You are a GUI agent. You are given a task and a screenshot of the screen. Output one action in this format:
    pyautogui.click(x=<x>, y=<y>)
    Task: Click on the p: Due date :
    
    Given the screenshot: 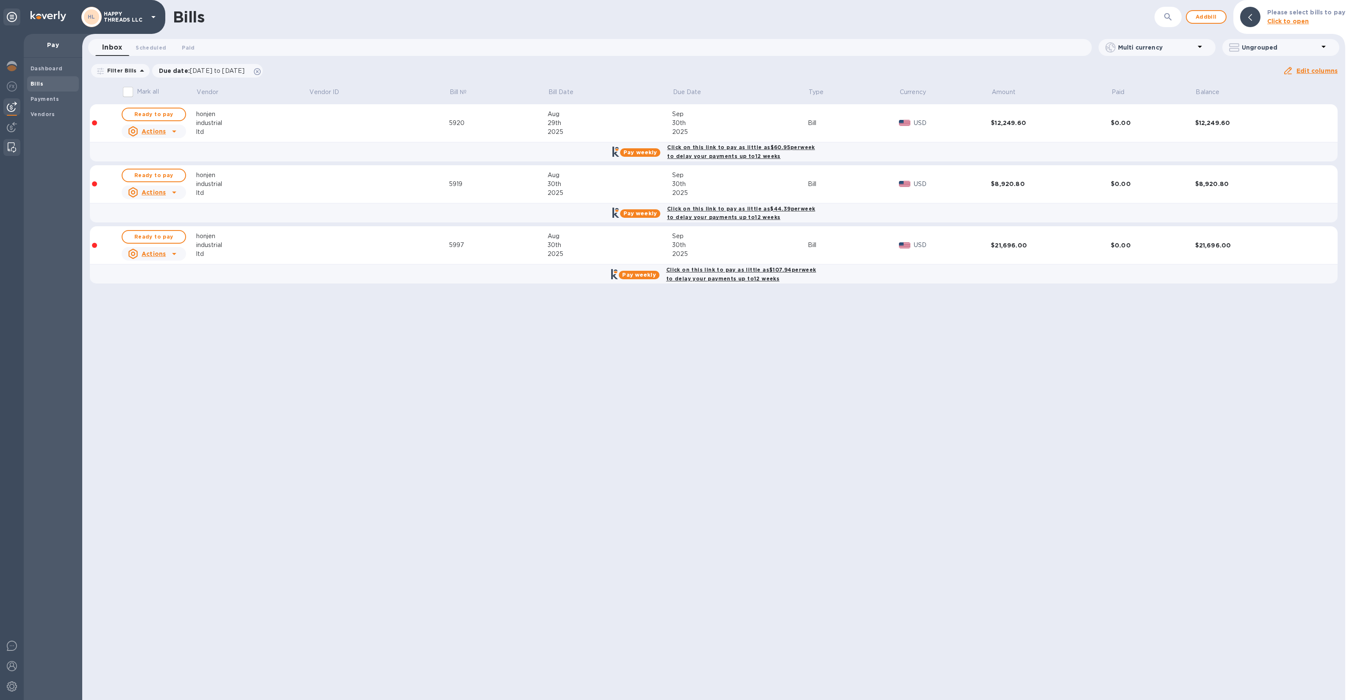 What is the action you would take?
    pyautogui.click(x=204, y=71)
    